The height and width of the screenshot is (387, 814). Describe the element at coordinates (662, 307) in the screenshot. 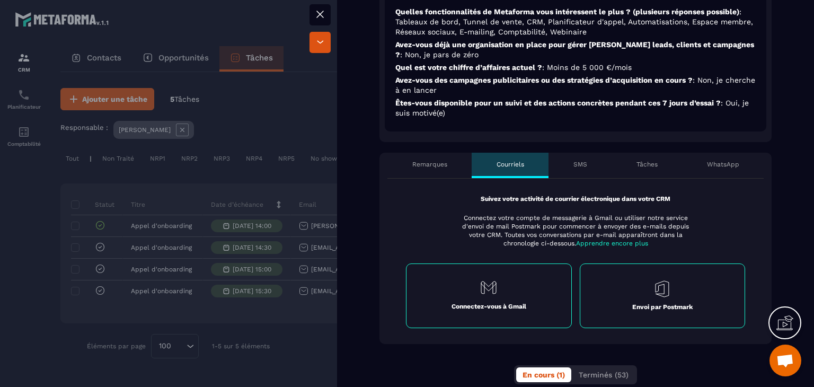

I see `p: Envoi par Postmark` at that location.